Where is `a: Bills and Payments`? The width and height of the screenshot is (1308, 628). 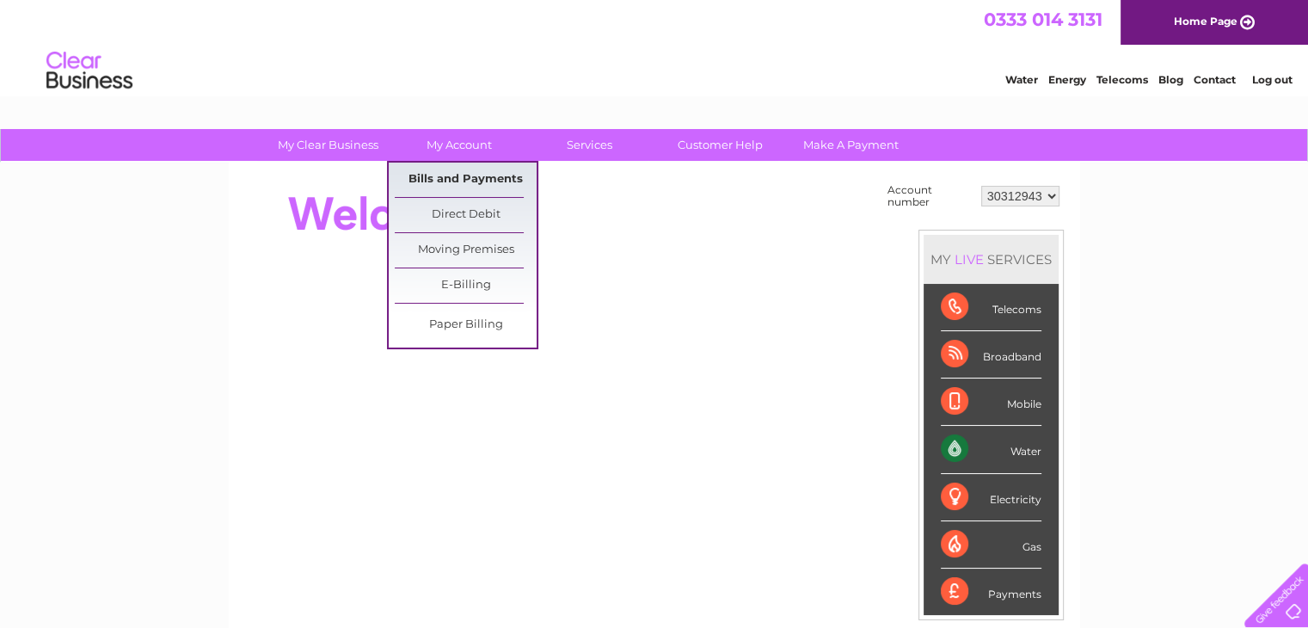
a: Bills and Payments is located at coordinates (465, 180).